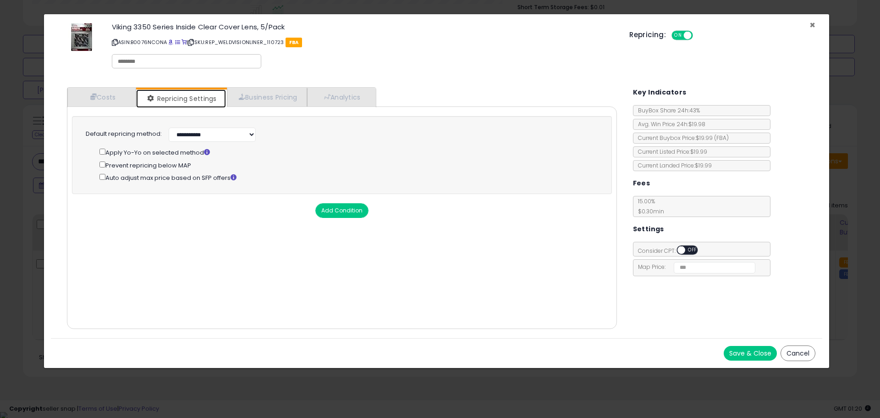 This screenshot has width=880, height=418. I want to click on div: Prevent repricing below MAP, so click(348, 165).